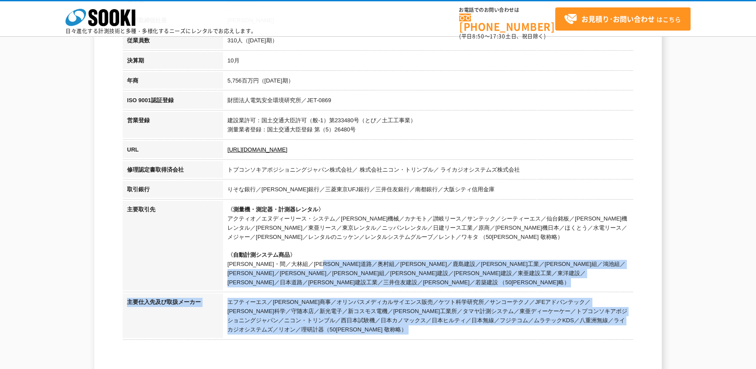 This screenshot has height=369, width=756. What do you see at coordinates (618, 19) in the screenshot?
I see `strong: お見積り･お問い合わせ` at bounding box center [618, 19].